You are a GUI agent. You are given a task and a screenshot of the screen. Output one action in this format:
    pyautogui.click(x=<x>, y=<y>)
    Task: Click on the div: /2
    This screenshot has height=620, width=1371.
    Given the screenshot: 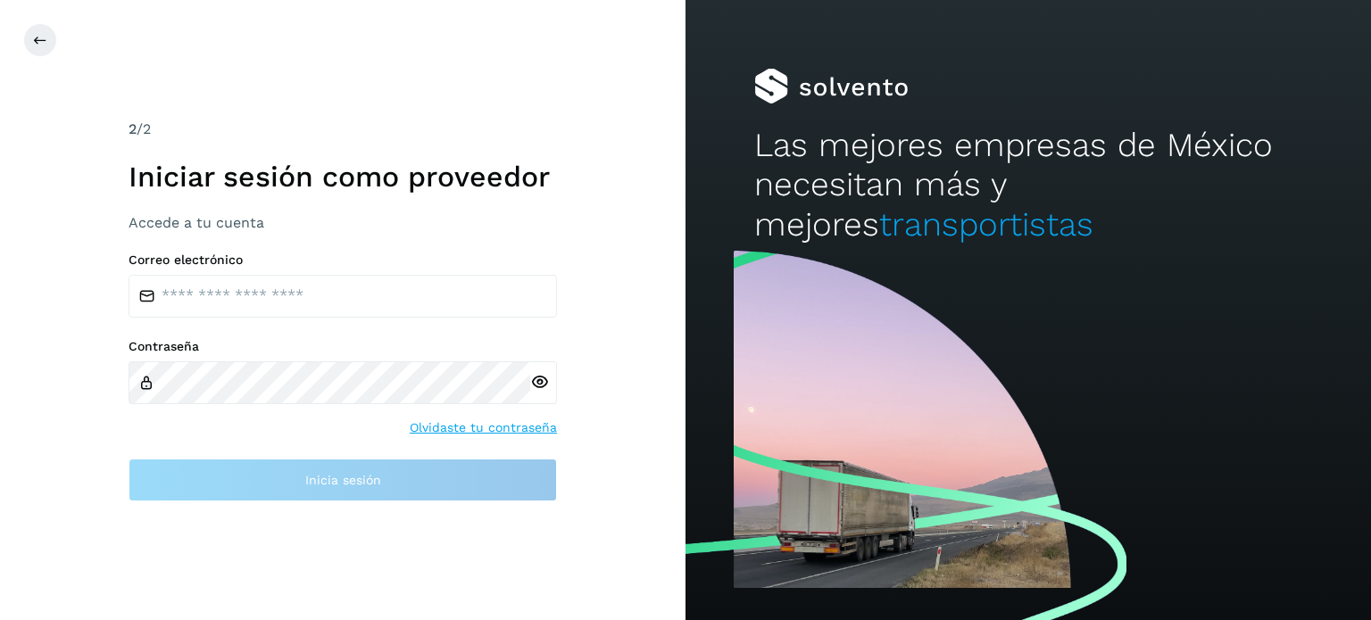 What is the action you would take?
    pyautogui.click(x=343, y=129)
    